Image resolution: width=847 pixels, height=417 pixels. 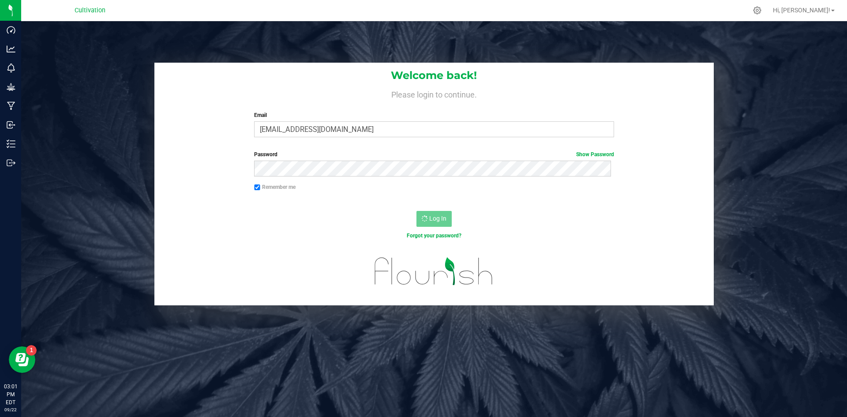 What do you see at coordinates (595, 154) in the screenshot?
I see `a: Show Password` at bounding box center [595, 154].